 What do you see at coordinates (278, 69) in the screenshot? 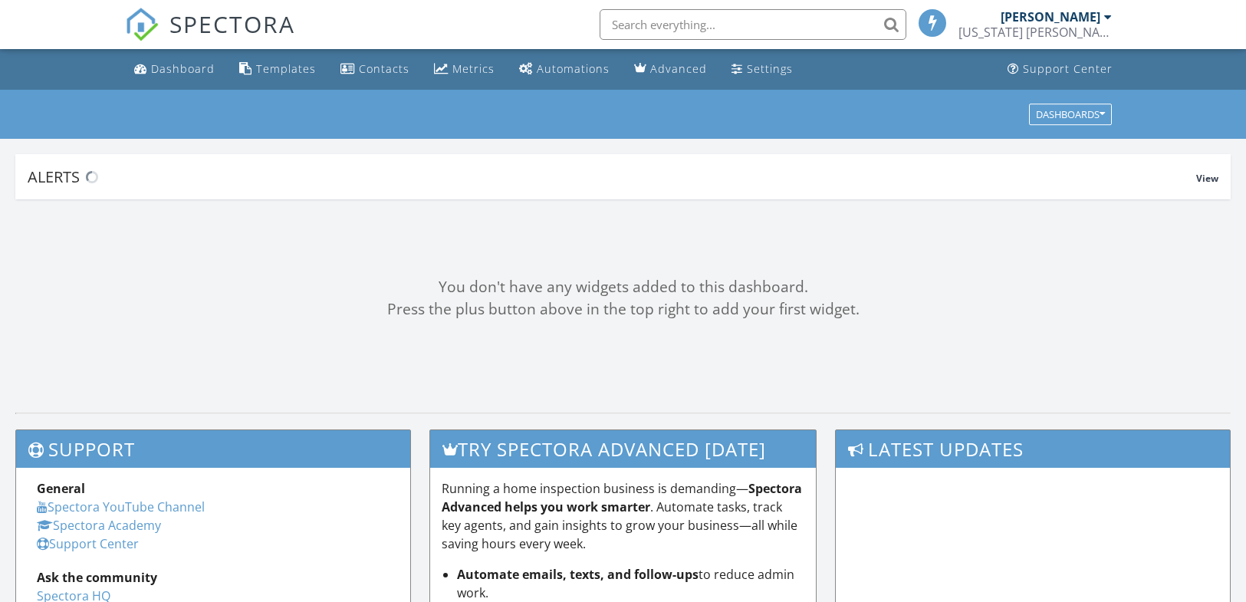
I see `a: Templates` at bounding box center [278, 69].